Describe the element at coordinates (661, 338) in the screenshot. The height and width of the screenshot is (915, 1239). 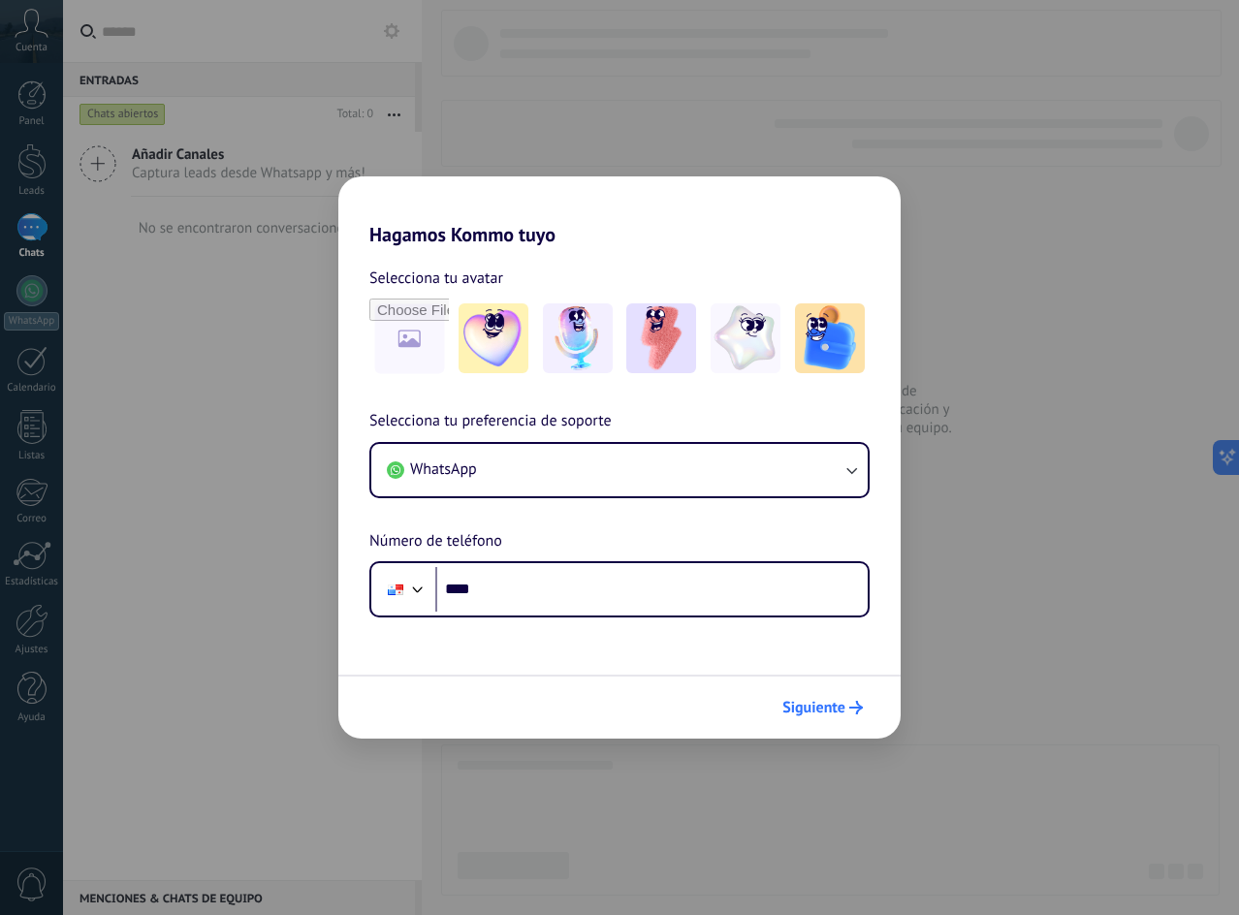
I see `img: -3.jpeg` at that location.